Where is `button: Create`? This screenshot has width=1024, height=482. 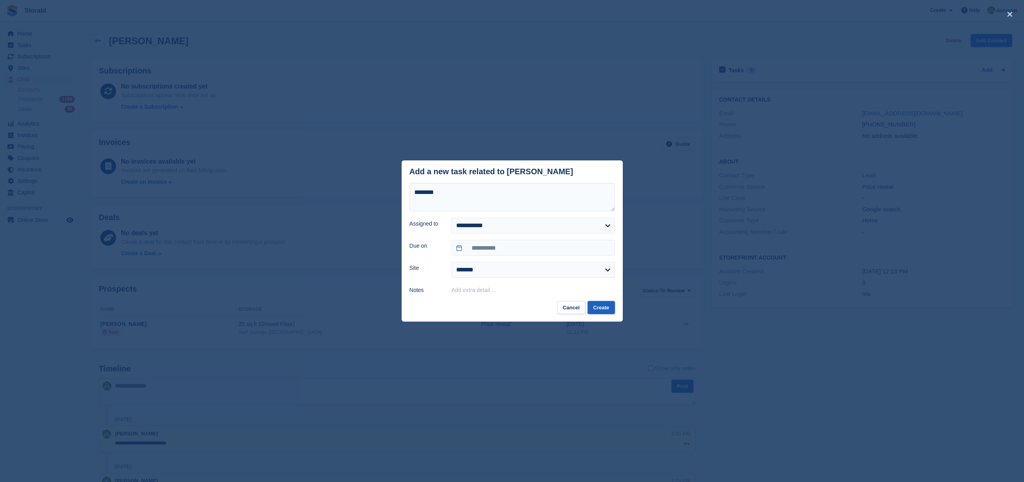
button: Create is located at coordinates (601, 307).